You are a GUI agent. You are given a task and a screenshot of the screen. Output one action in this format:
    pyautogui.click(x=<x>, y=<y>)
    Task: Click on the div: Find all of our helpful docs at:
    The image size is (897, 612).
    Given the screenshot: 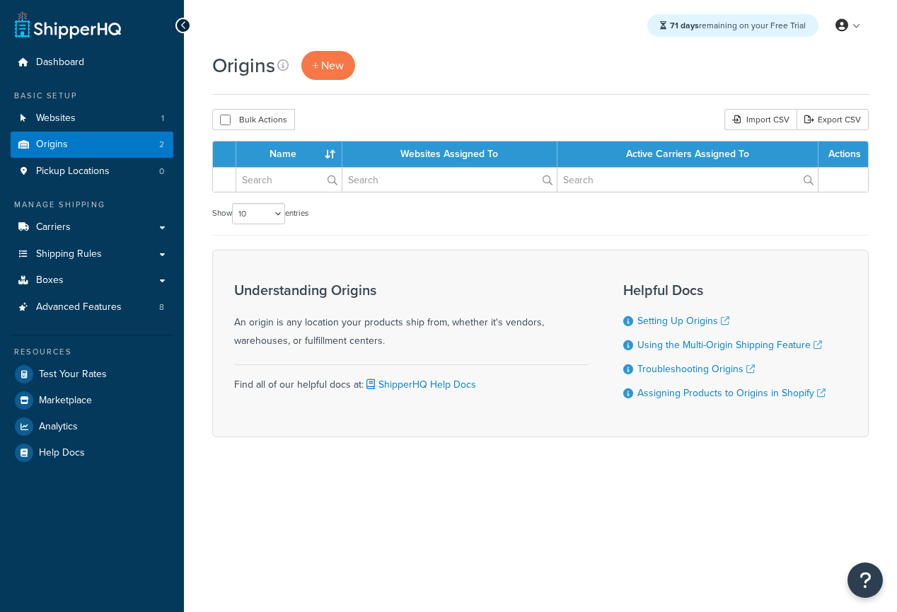 What is the action you would take?
    pyautogui.click(x=411, y=379)
    